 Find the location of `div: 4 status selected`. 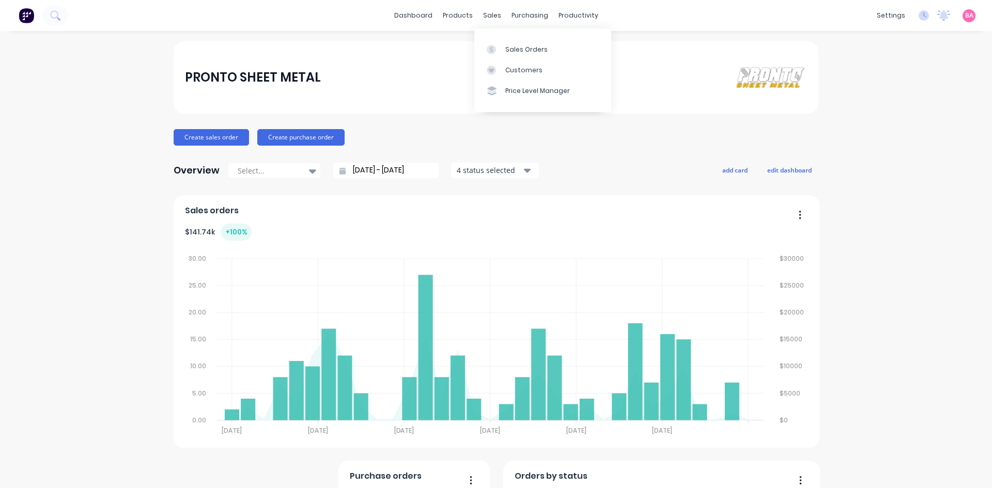

div: 4 status selected is located at coordinates (489, 170).